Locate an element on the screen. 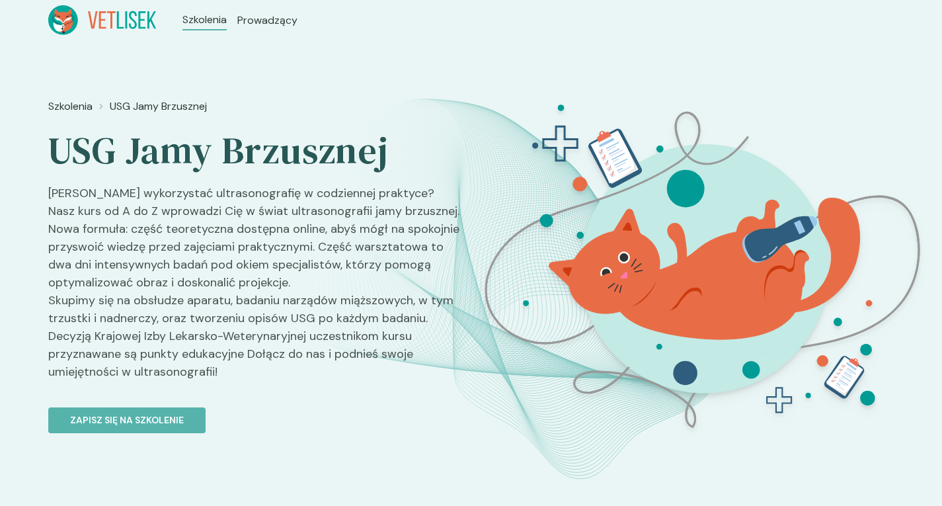  img: ZpbG_B5LeNNTxNnN_USG_JB_BT.svg is located at coordinates (704, 269).